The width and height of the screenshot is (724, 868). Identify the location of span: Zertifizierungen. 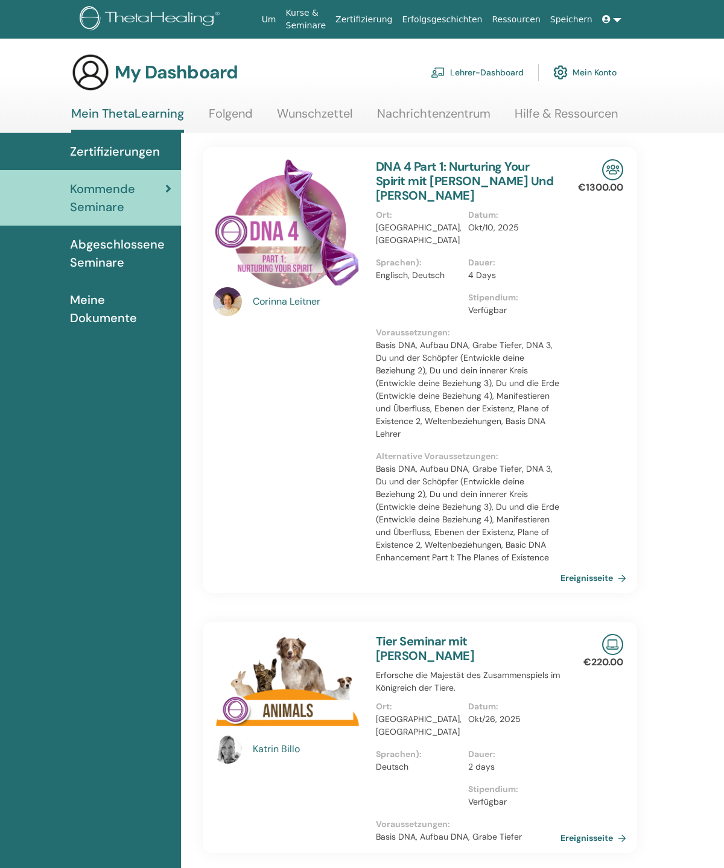
(115, 151).